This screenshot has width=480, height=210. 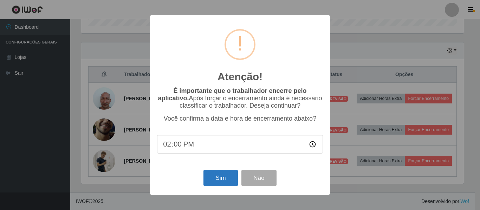 I want to click on b: É importante que o trabalhador encerre pelo aplicativo., so click(x=232, y=94).